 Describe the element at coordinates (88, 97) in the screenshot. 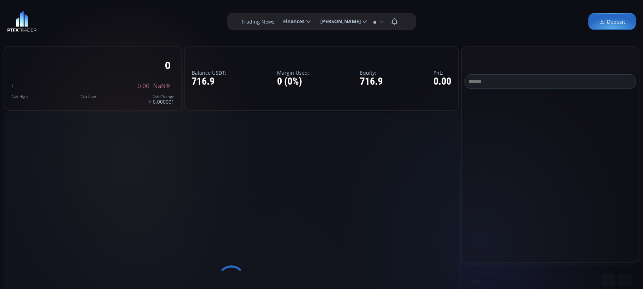

I see `div: 24h Low` at that location.